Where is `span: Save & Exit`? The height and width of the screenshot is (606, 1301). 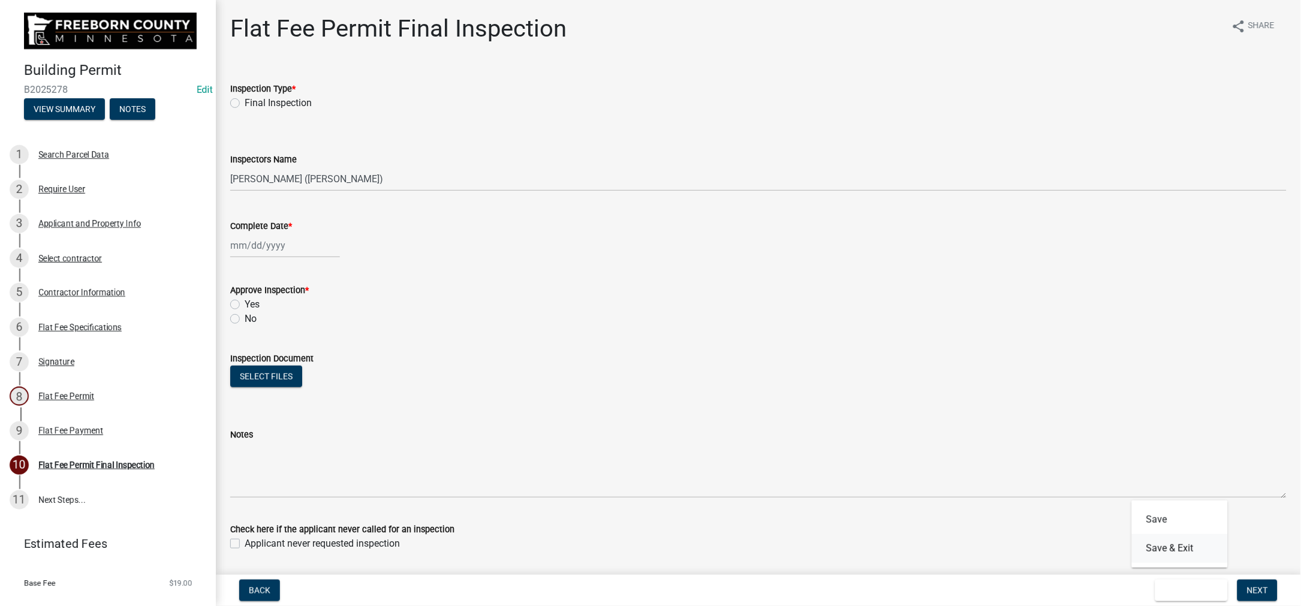 span: Save & Exit is located at coordinates (1188, 591).